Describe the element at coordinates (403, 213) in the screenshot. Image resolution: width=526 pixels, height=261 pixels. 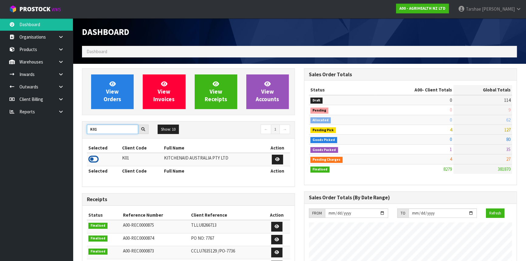
I see `div: TO` at that location.